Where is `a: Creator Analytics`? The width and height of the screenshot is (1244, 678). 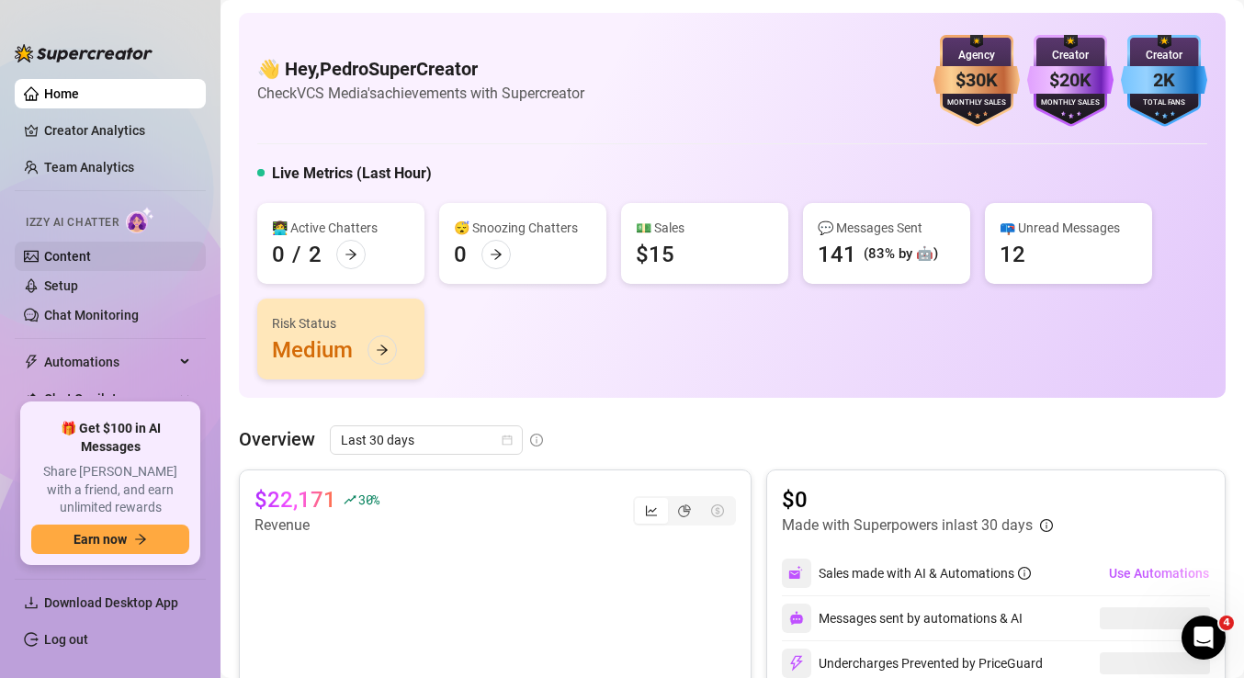 a: Creator Analytics is located at coordinates (118, 130).